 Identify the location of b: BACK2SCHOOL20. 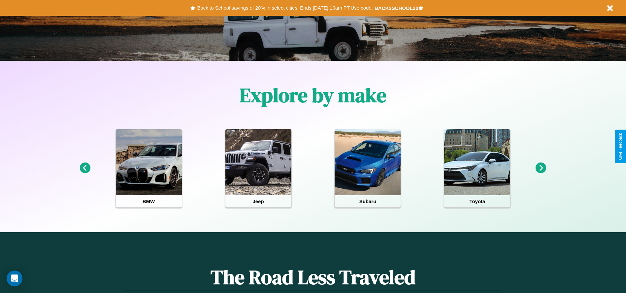
(397, 8).